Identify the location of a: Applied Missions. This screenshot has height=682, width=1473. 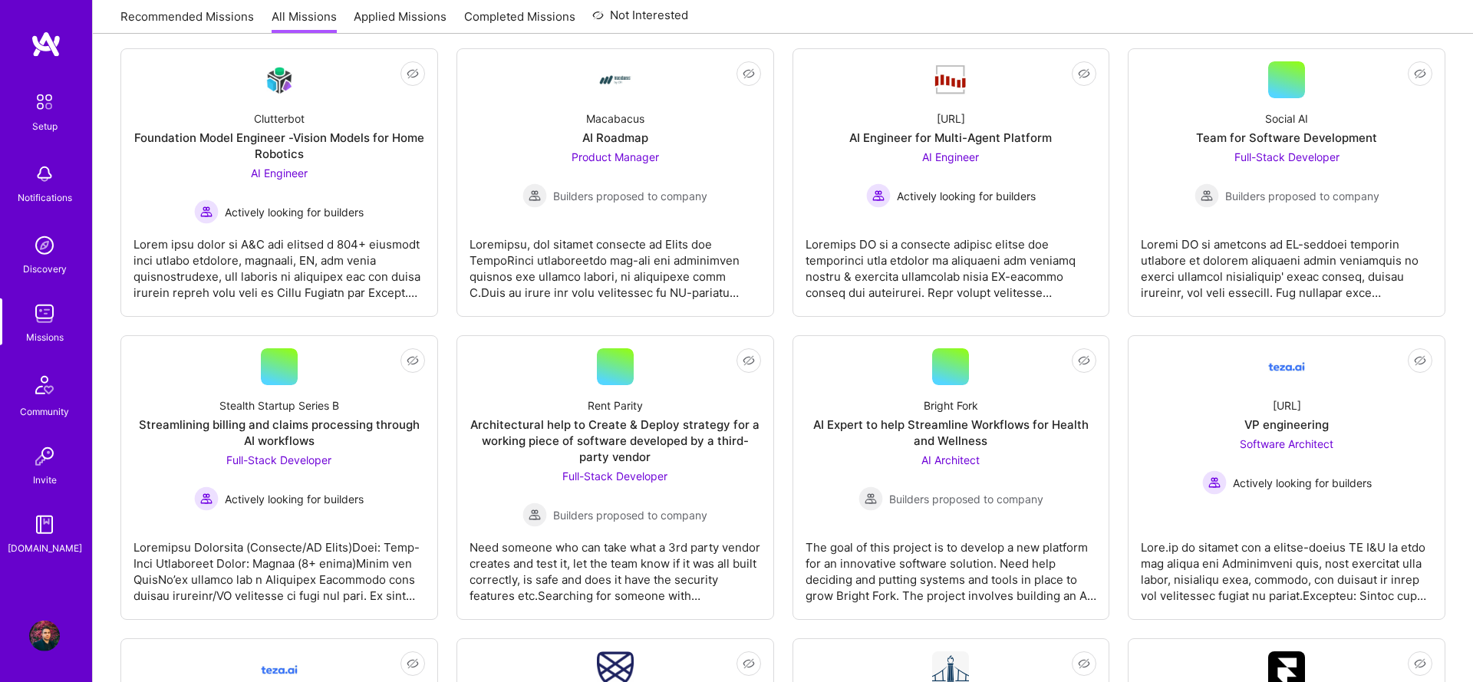
(400, 21).